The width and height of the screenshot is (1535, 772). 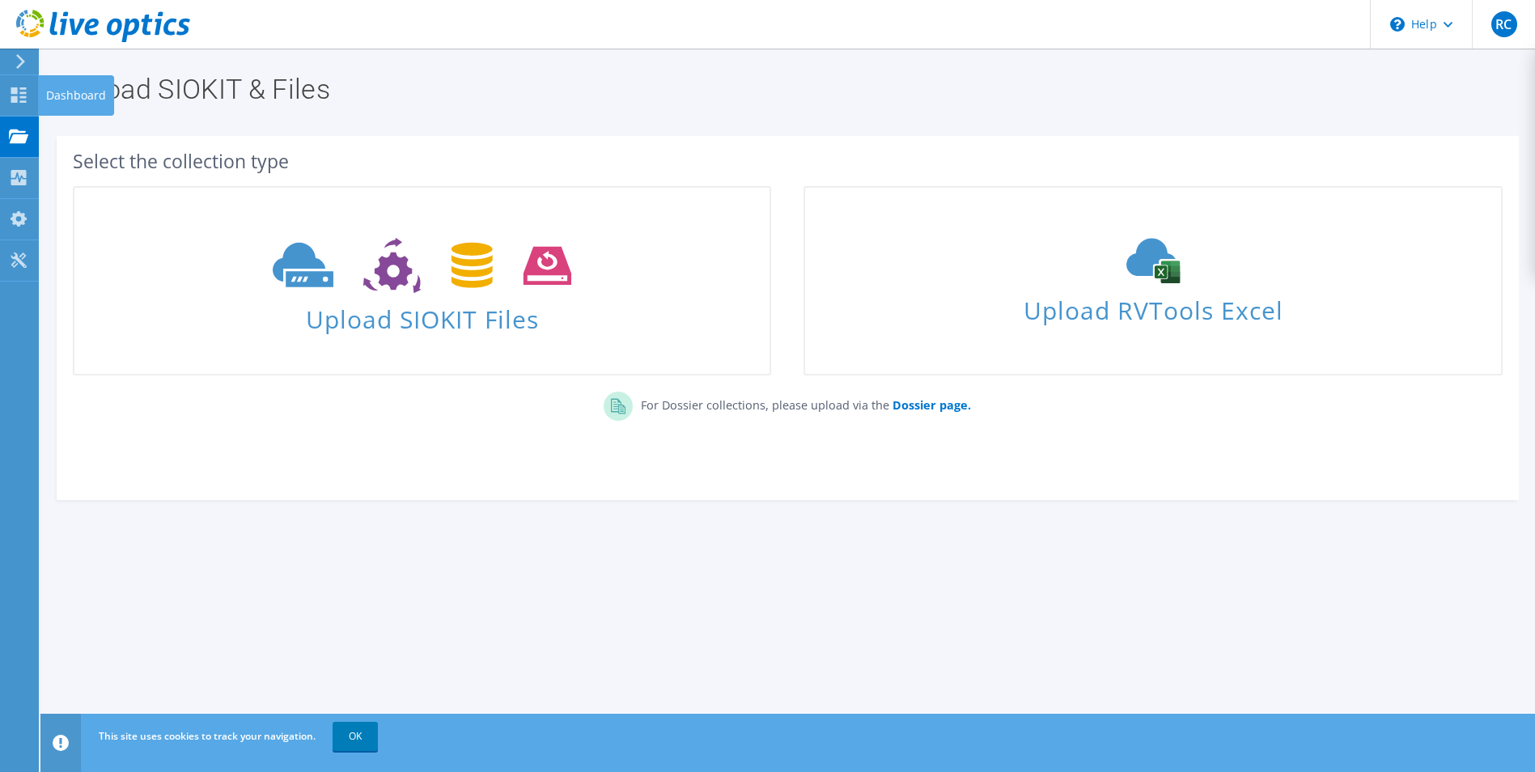 What do you see at coordinates (788, 161) in the screenshot?
I see `div: Select the collection type` at bounding box center [788, 161].